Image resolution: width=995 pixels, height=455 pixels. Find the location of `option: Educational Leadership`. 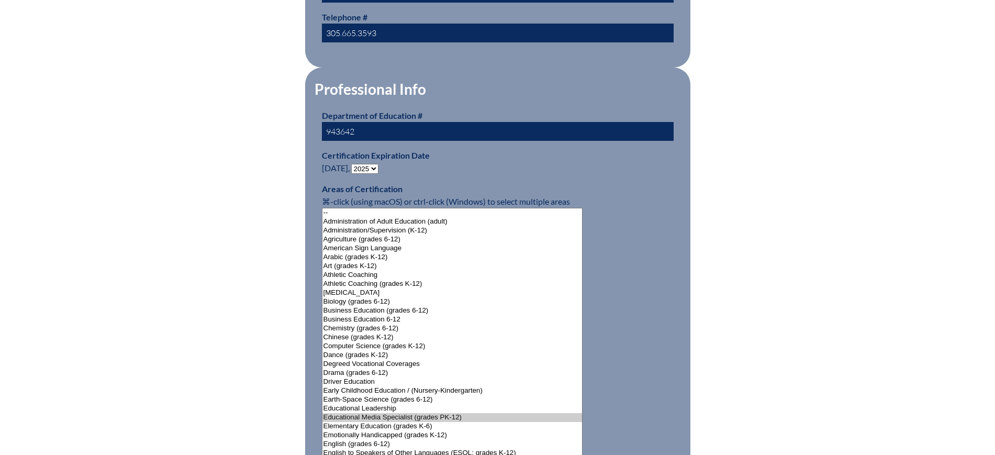

option: Educational Leadership is located at coordinates (452, 408).